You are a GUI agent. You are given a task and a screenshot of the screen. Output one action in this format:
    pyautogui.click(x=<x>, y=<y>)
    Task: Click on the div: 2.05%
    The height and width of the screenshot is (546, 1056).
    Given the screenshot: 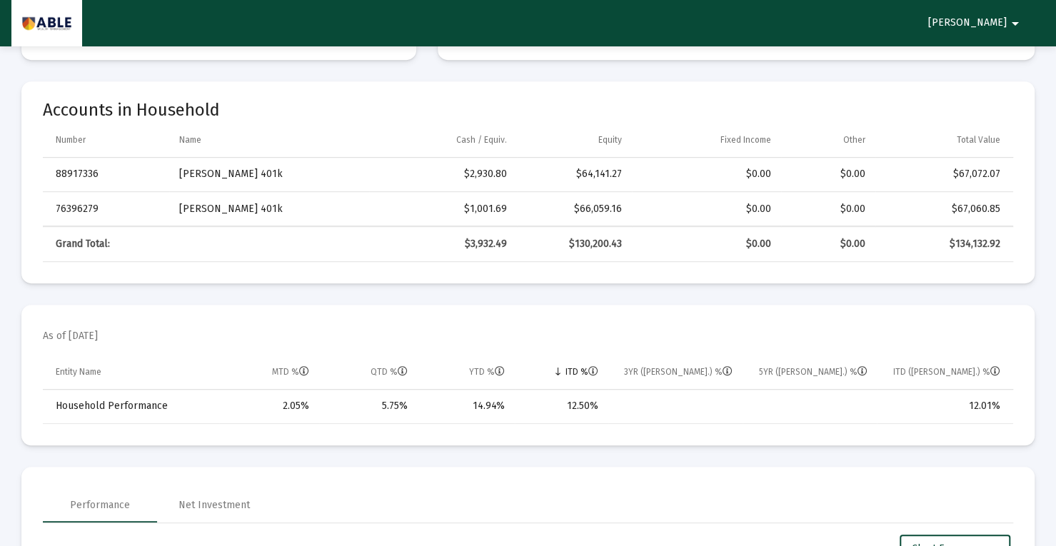 What is the action you would take?
    pyautogui.click(x=269, y=406)
    